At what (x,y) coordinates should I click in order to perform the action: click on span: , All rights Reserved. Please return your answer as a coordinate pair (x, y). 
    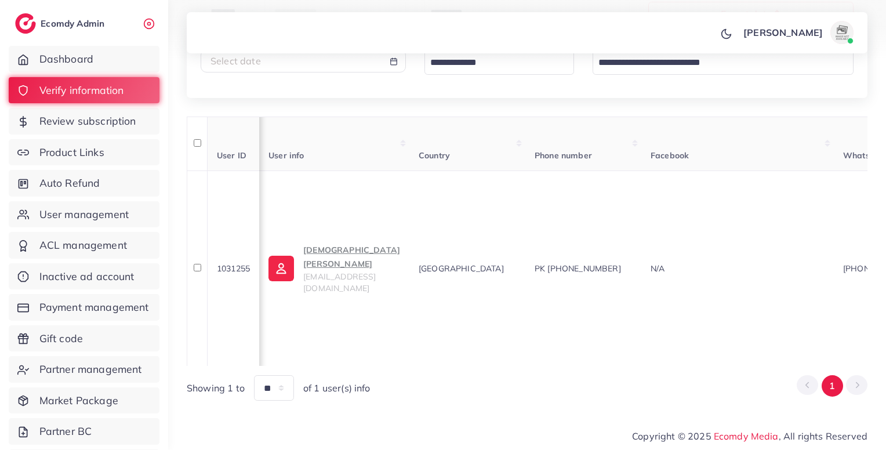
    Looking at the image, I should click on (822, 436).